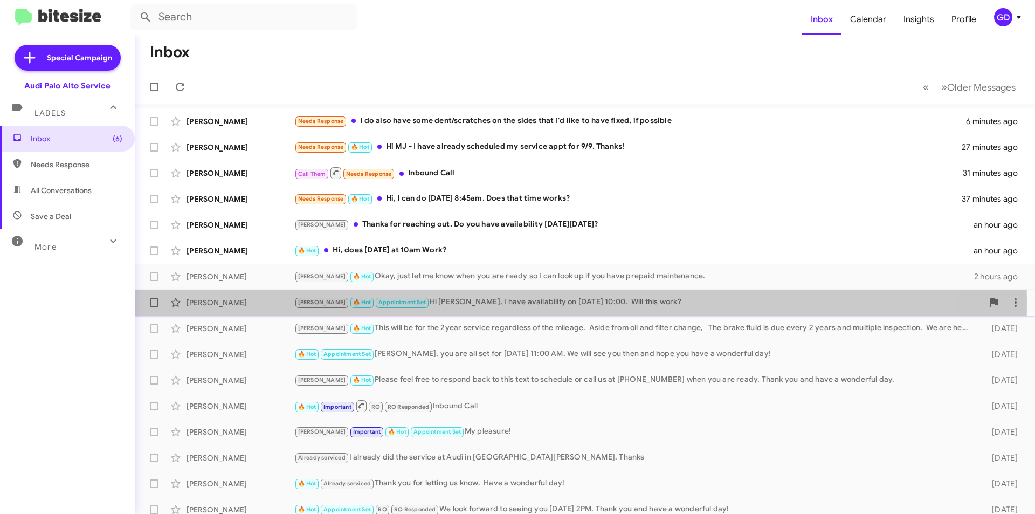  What do you see at coordinates (821, 19) in the screenshot?
I see `a: Inbox` at bounding box center [821, 19].